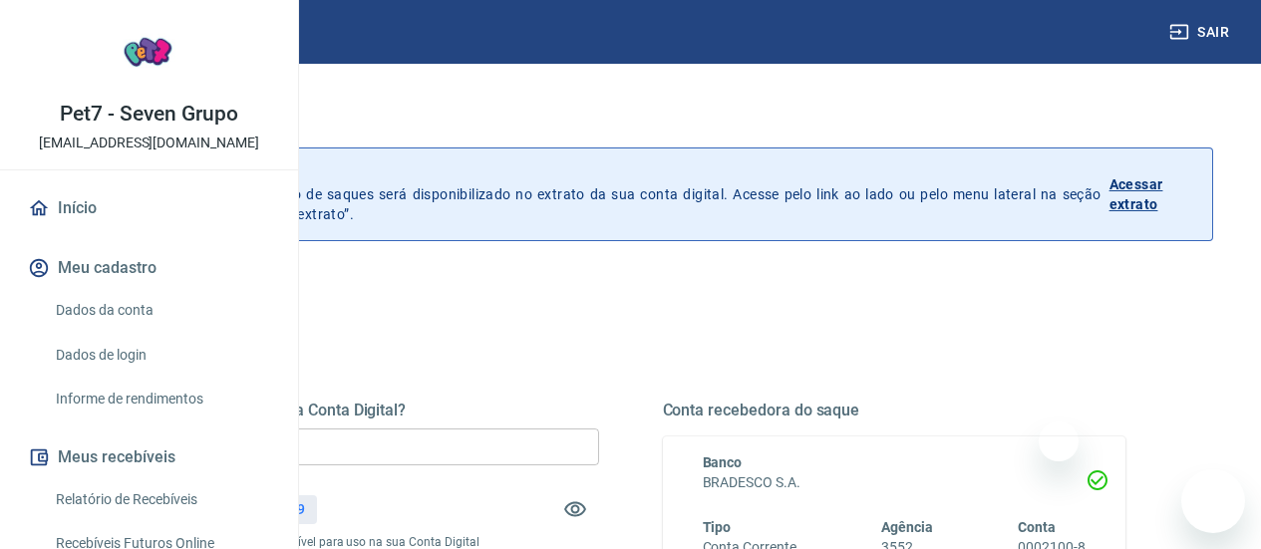 This screenshot has height=549, width=1261. What do you see at coordinates (273, 509) in the screenshot?
I see `p: R$ 298,39` at bounding box center [273, 509].